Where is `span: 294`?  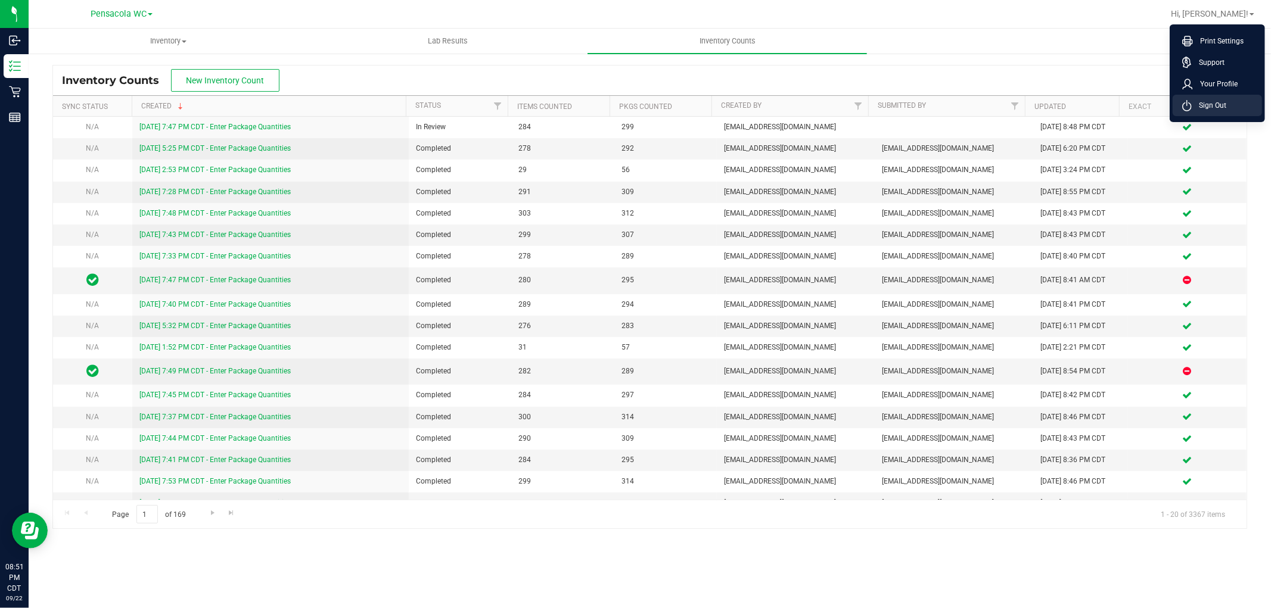
span: 294 is located at coordinates (666, 304).